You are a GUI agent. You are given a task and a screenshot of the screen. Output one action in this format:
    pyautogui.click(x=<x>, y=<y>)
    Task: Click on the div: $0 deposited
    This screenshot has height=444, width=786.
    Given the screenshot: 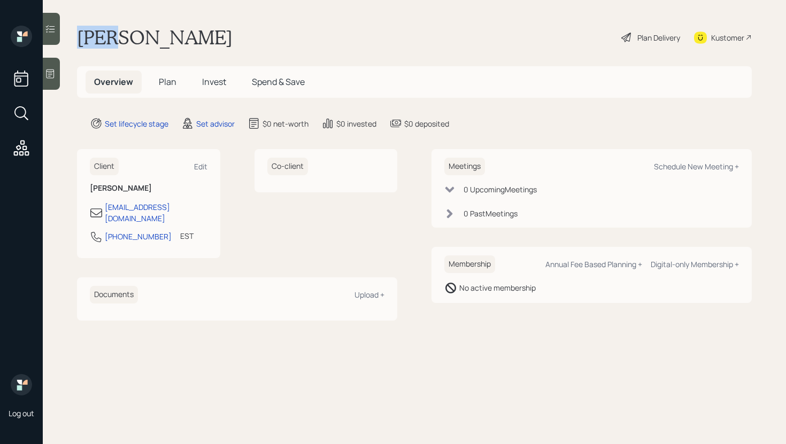 What is the action you would take?
    pyautogui.click(x=427, y=123)
    